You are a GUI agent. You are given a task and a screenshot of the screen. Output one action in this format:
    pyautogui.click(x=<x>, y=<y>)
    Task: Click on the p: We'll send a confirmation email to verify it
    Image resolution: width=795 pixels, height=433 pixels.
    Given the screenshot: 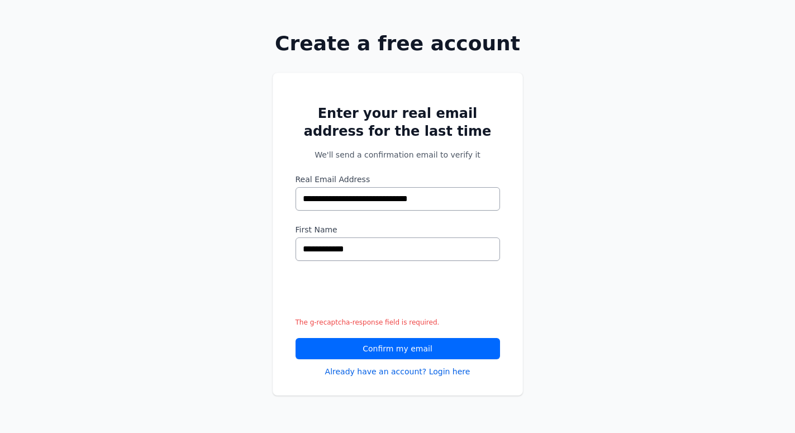 What is the action you would take?
    pyautogui.click(x=398, y=155)
    